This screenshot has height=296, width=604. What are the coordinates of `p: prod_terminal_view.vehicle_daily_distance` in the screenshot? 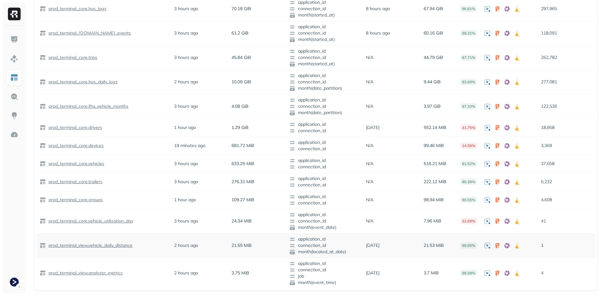 It's located at (90, 245).